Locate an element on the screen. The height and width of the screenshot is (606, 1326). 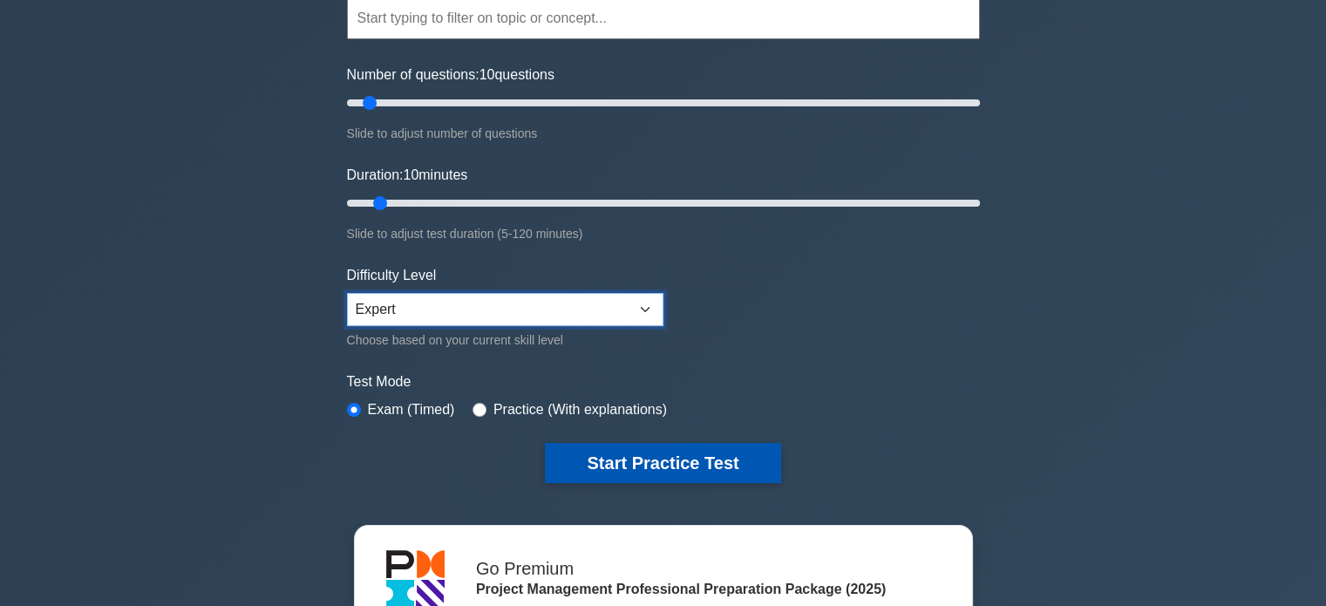
div: Slide to adjust test duration (5-120 minutes) is located at coordinates (664, 234).